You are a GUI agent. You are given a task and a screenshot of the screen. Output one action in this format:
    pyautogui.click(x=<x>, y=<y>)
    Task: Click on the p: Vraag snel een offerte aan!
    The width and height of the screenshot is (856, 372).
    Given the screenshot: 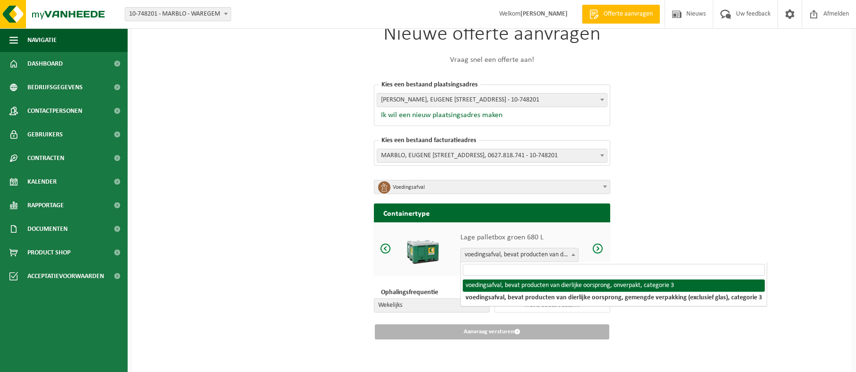 What is the action you would take?
    pyautogui.click(x=492, y=60)
    